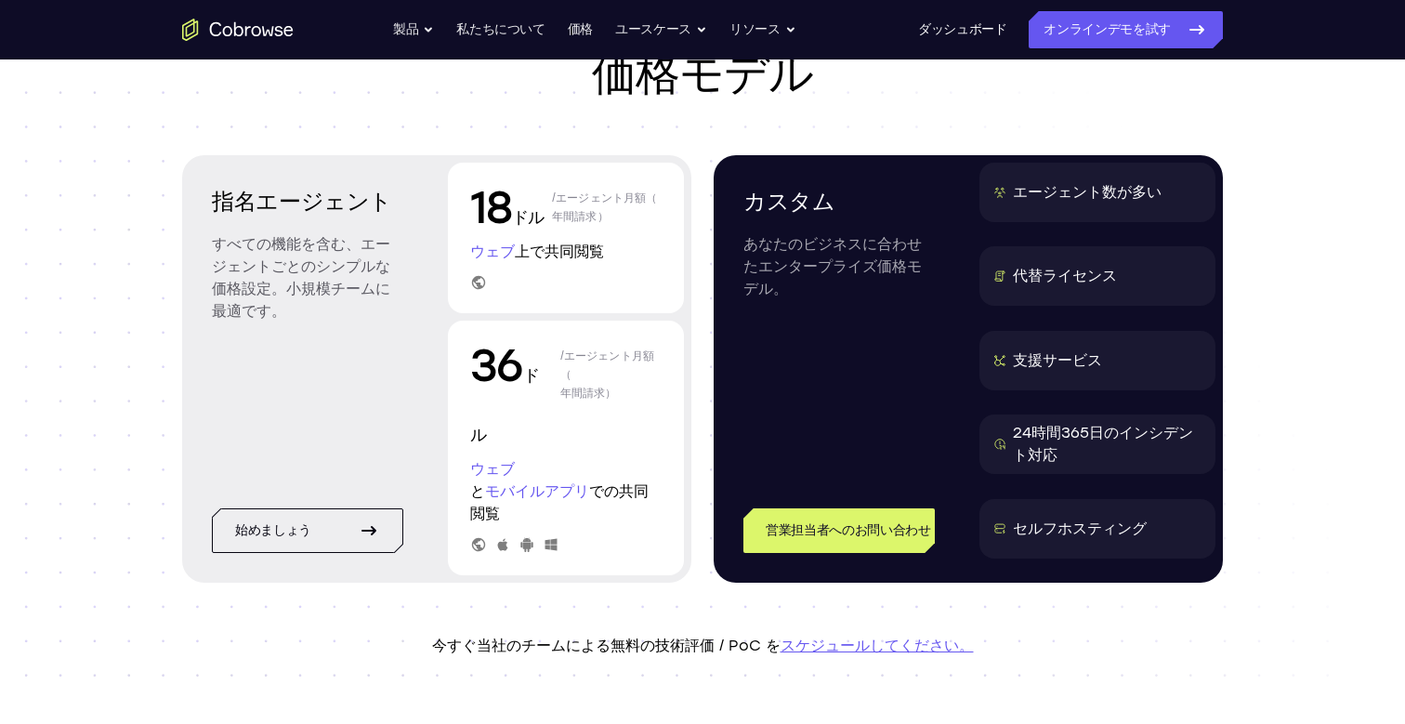 Image resolution: width=1405 pixels, height=724 pixels. What do you see at coordinates (963, 29) in the screenshot?
I see `font: ダッシュボード` at bounding box center [963, 29].